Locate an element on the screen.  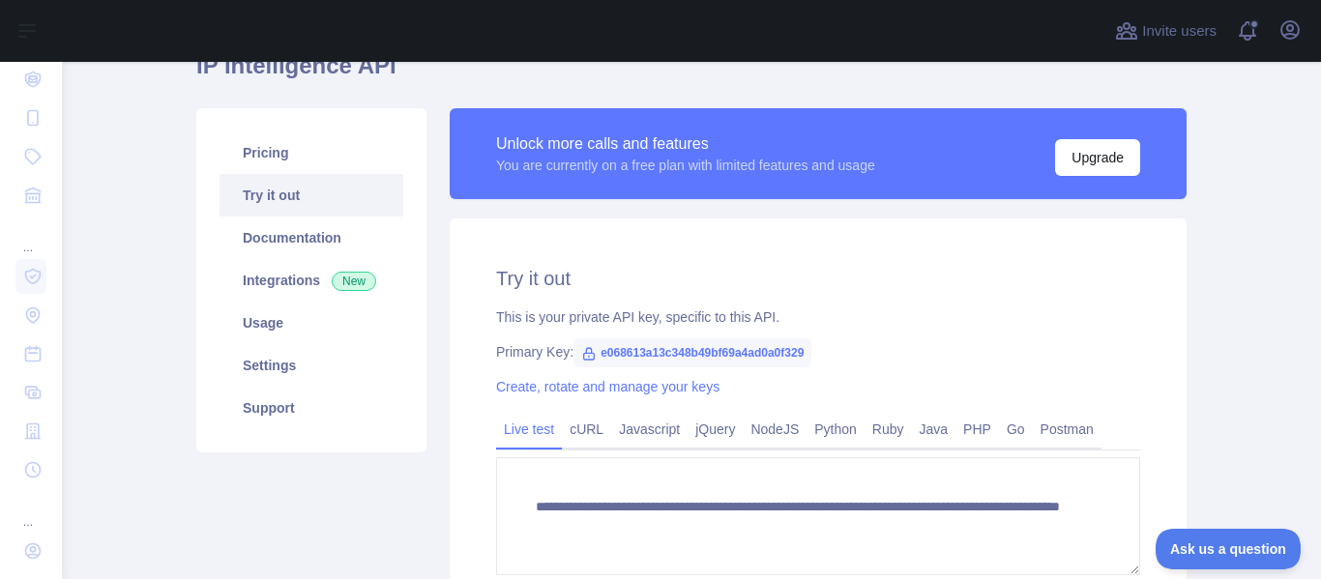
h1: IP Intelligence API is located at coordinates (692, 74).